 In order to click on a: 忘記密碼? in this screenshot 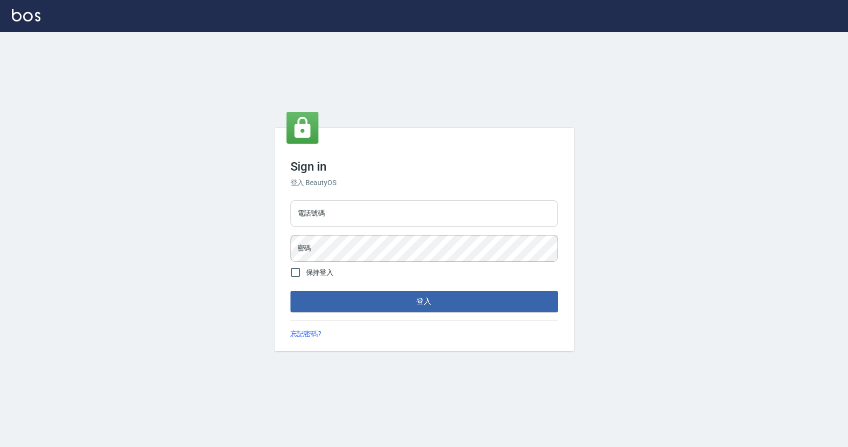, I will do `click(306, 334)`.